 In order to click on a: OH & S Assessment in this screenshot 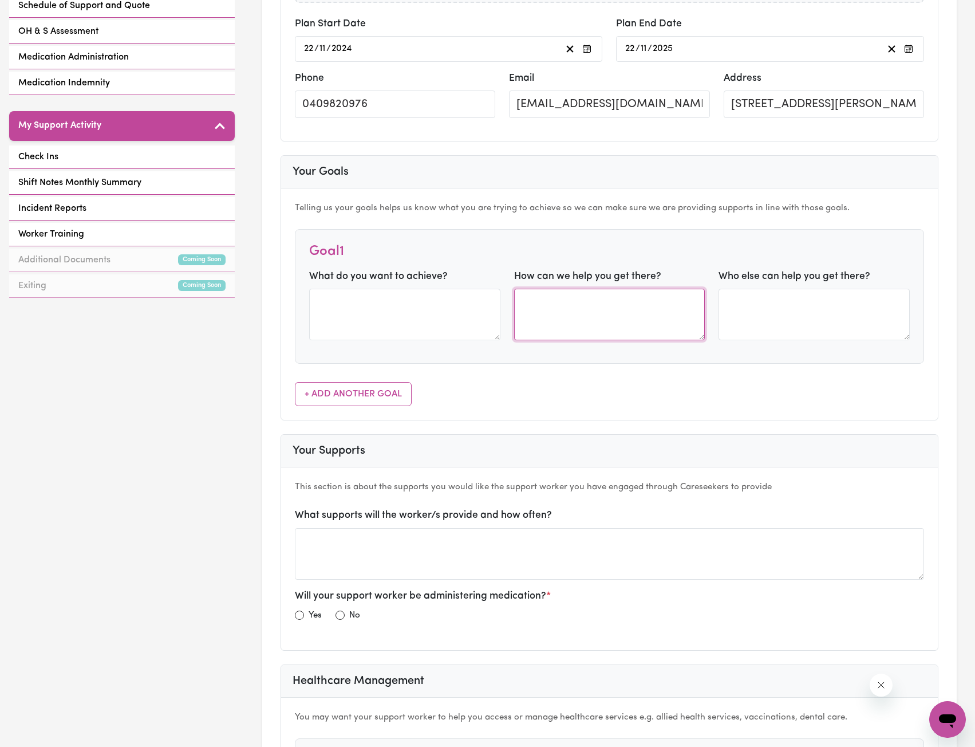, I will do `click(122, 31)`.